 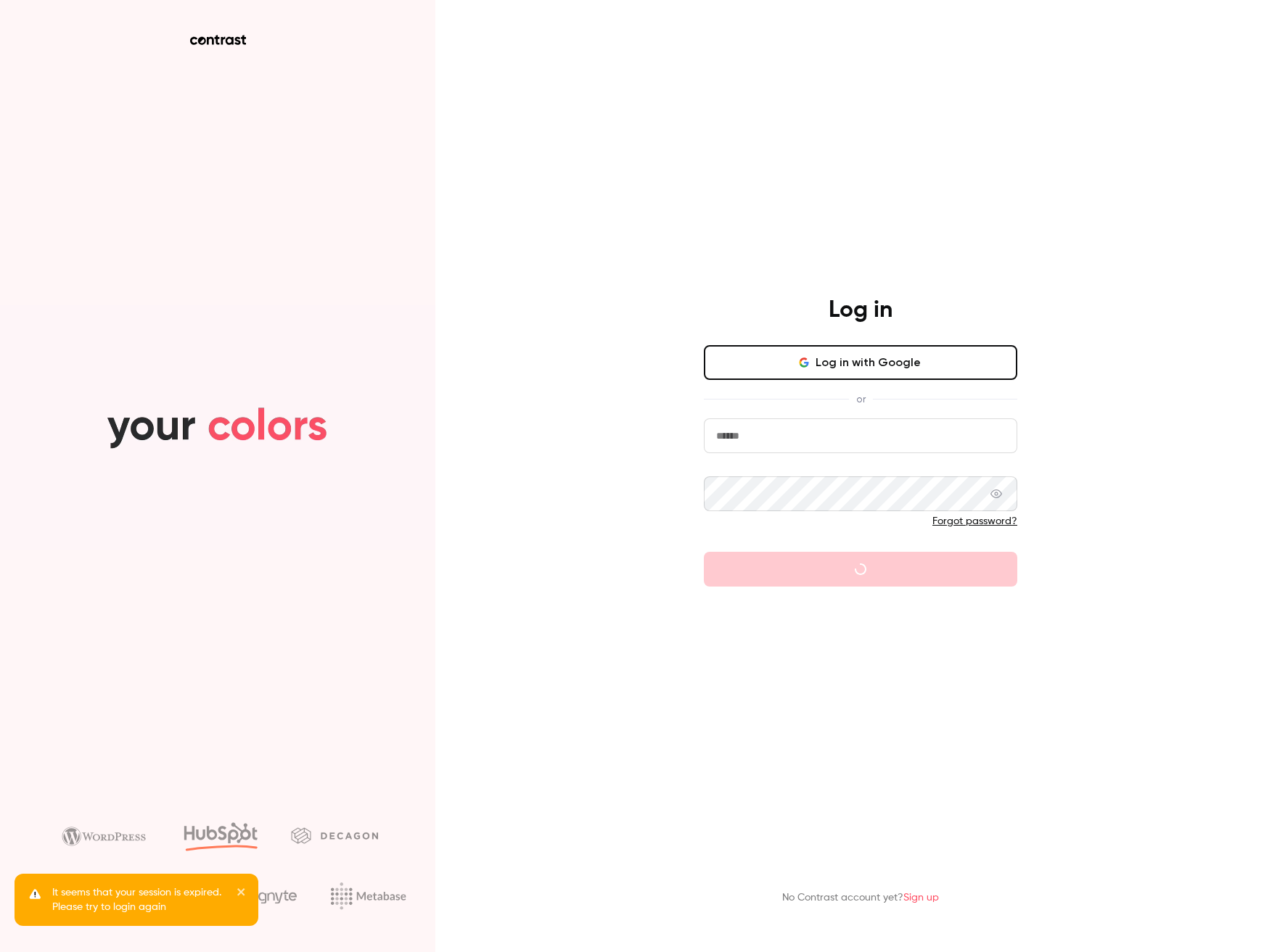 What do you see at coordinates (242, 894) in the screenshot?
I see `button: close` at bounding box center [242, 894].